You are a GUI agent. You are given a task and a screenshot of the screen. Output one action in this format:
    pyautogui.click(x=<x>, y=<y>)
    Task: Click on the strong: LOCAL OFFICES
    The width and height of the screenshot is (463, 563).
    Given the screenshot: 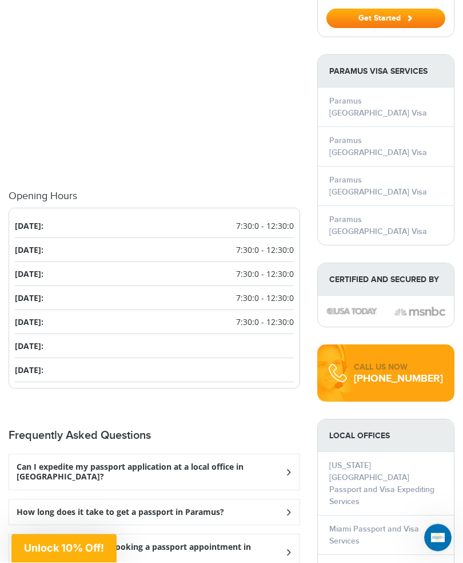 What is the action you would take?
    pyautogui.click(x=386, y=436)
    